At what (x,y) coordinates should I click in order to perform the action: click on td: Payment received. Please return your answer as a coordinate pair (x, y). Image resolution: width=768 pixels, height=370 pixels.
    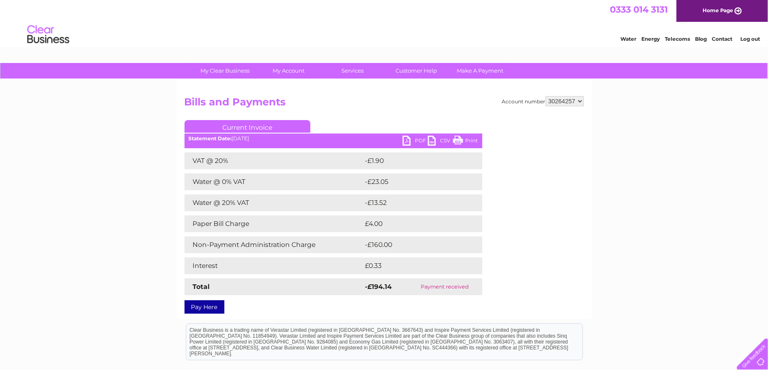
    Looking at the image, I should click on (445, 287).